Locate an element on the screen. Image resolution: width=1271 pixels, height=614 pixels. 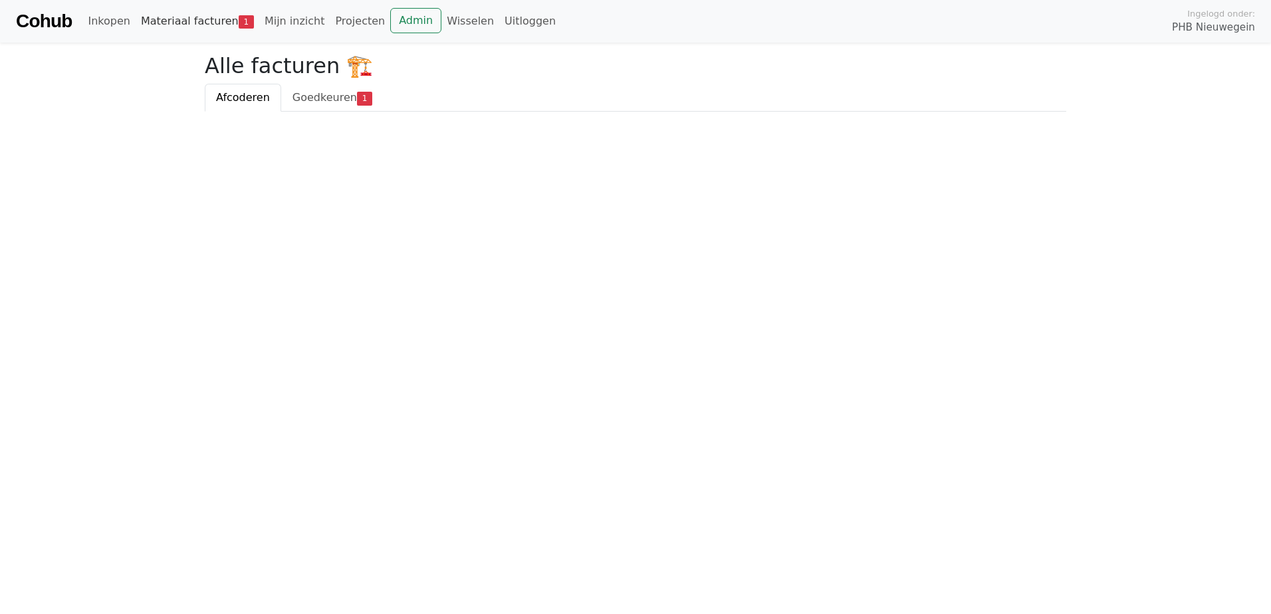
a: Afcoderen is located at coordinates (243, 98).